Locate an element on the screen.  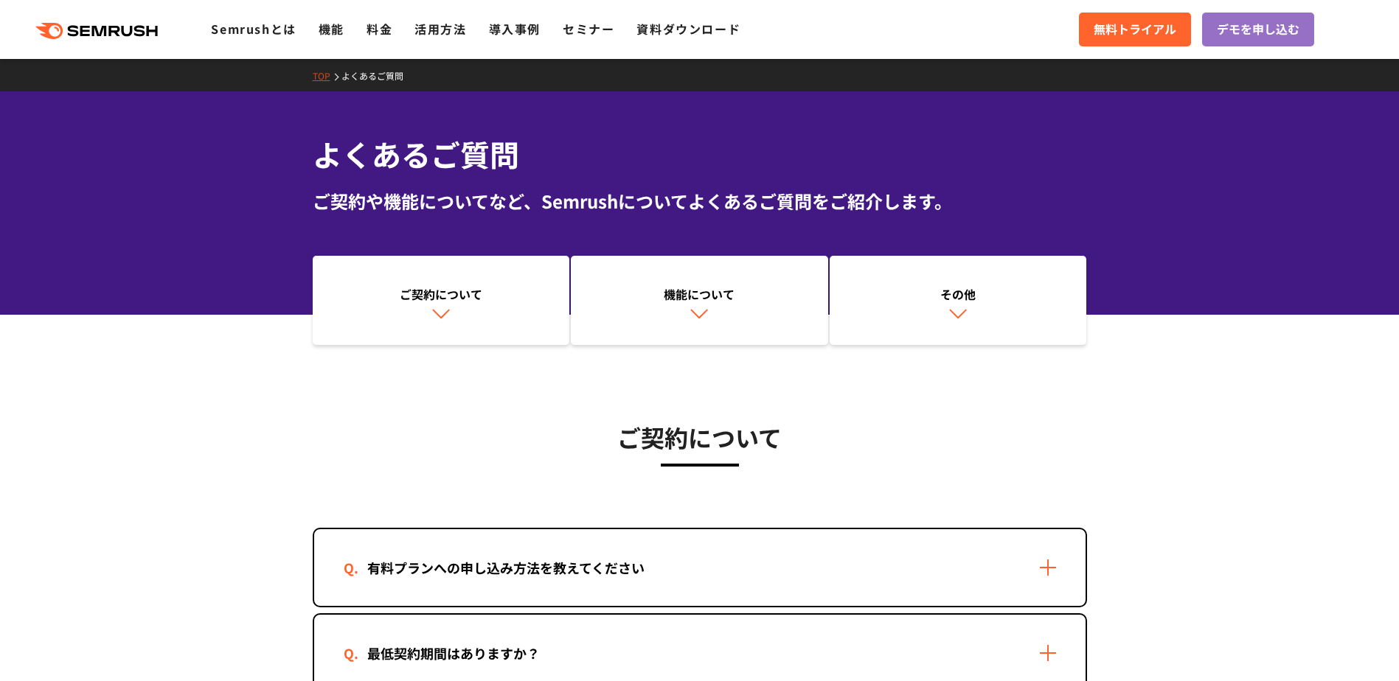
div: 機能について is located at coordinates (699, 294).